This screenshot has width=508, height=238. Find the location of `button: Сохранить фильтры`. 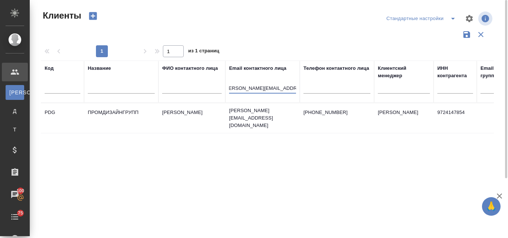

button: Сохранить фильтры is located at coordinates (466, 35).